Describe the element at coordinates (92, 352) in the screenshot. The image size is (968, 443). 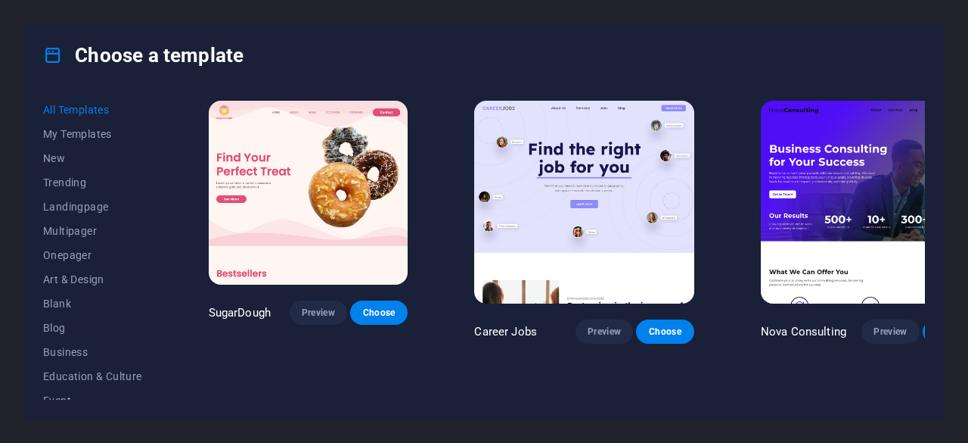
I see `span: Business` at that location.